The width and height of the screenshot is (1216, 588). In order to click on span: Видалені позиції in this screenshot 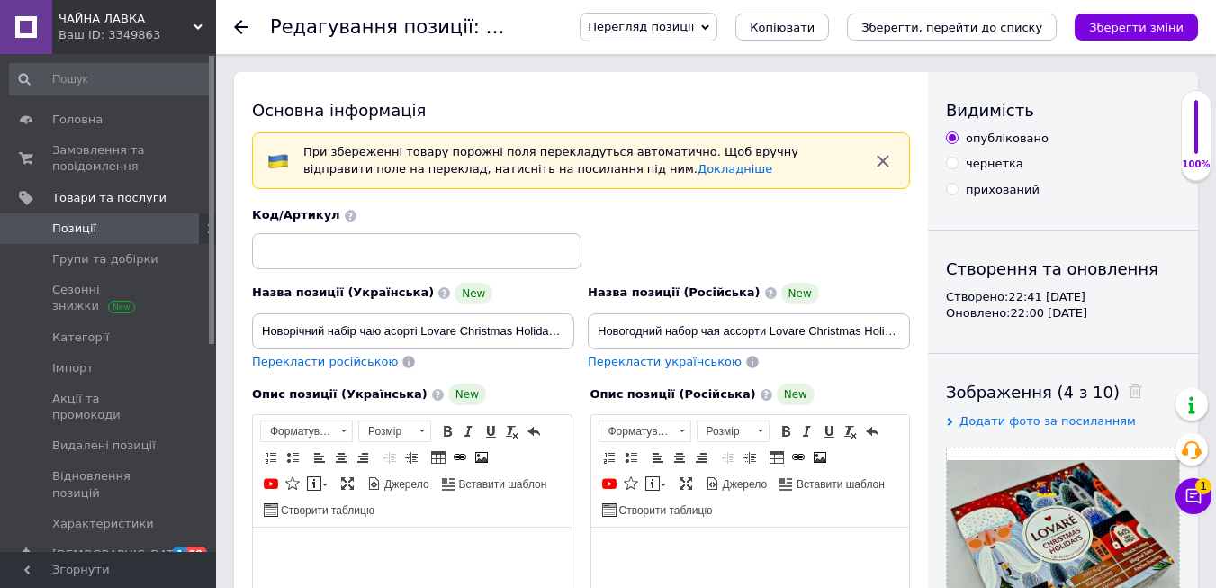, I will do `click(104, 446)`.